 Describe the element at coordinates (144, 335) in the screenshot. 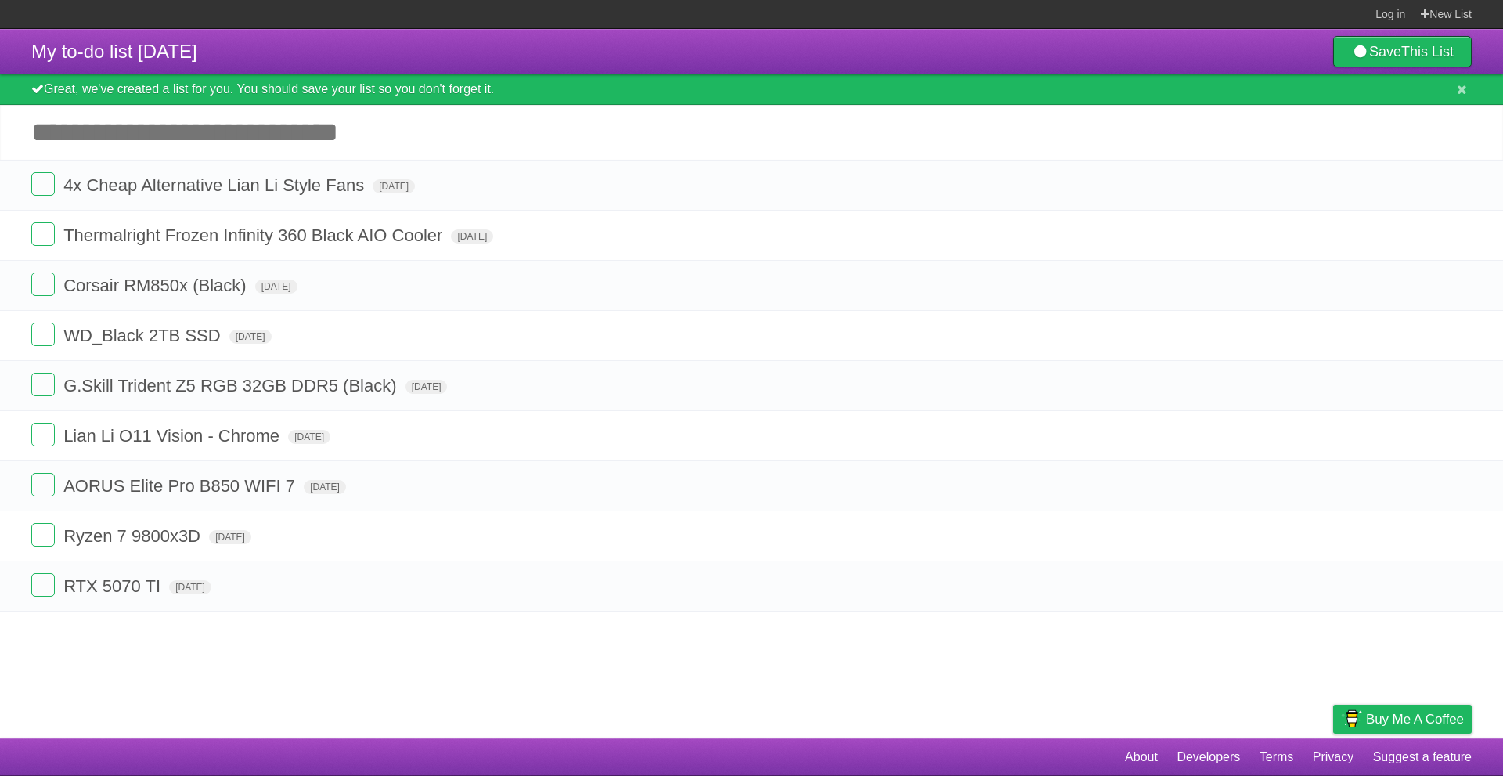

I see `span: WD_Black 2TB SSD` at that location.